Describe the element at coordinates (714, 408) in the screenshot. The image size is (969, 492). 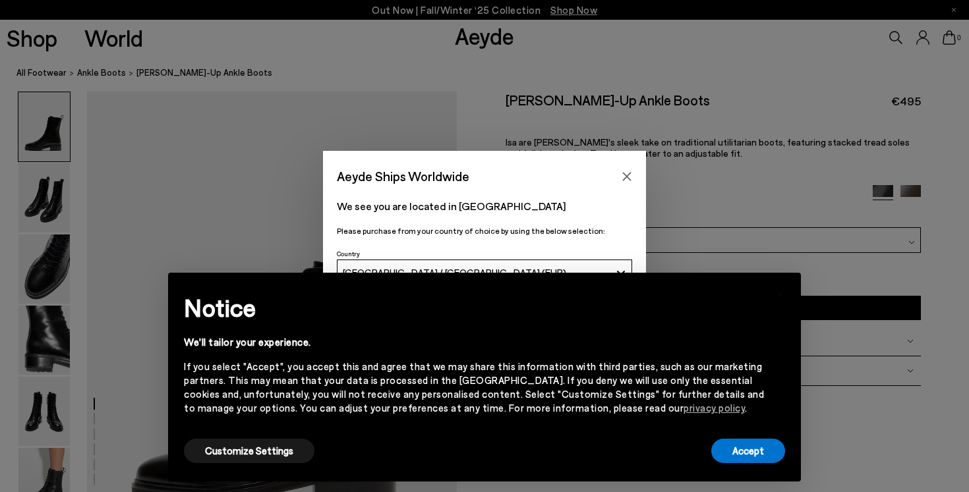
I see `a: privacy policy` at that location.